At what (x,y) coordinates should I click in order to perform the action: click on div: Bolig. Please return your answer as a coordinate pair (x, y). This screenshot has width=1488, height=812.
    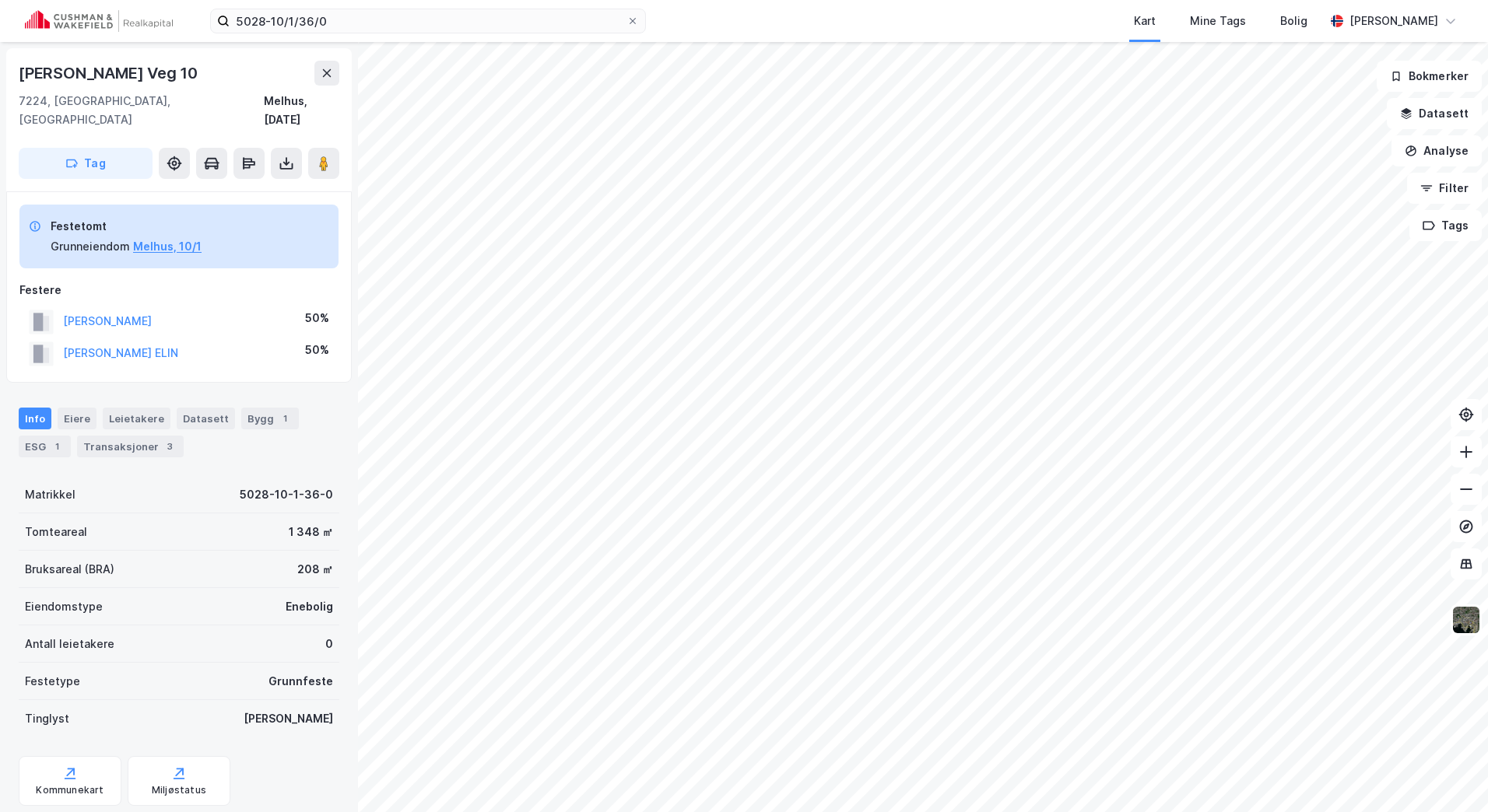
    Looking at the image, I should click on (1293, 21).